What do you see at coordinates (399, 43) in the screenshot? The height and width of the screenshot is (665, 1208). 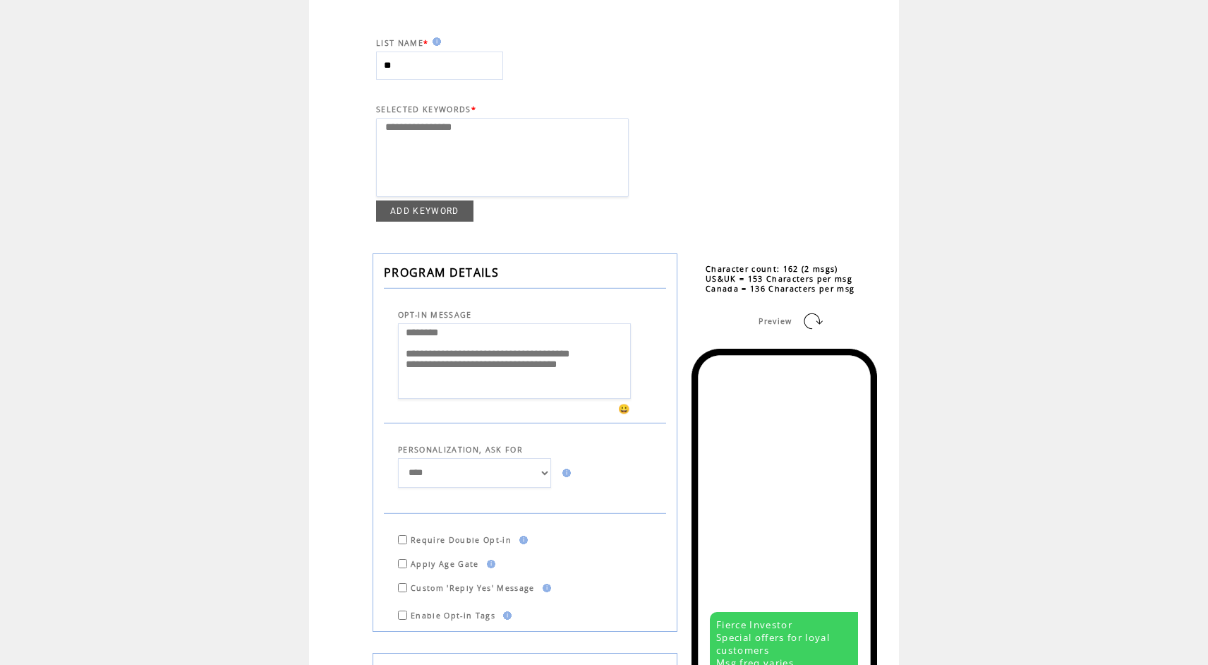 I see `span: LIST NAME` at bounding box center [399, 43].